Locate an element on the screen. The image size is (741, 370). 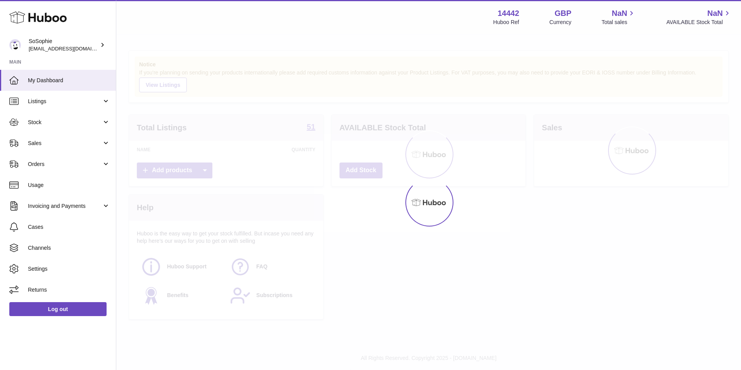
span: My Dashboard is located at coordinates (69, 80).